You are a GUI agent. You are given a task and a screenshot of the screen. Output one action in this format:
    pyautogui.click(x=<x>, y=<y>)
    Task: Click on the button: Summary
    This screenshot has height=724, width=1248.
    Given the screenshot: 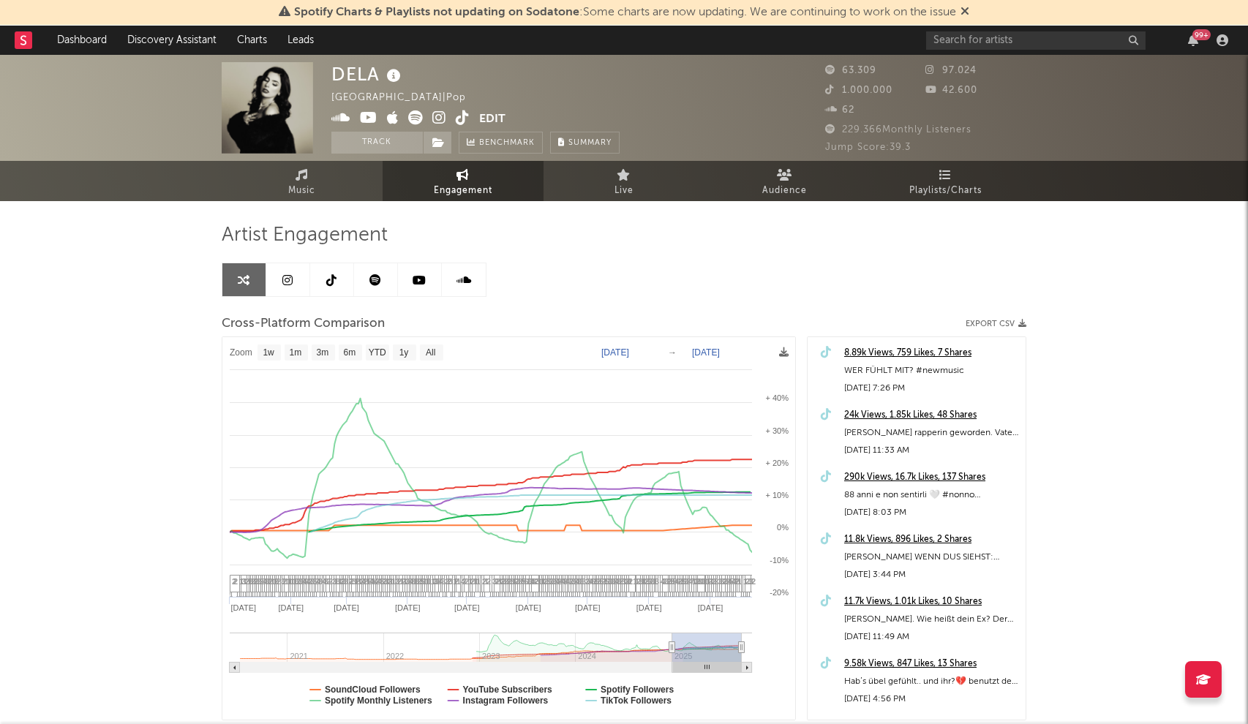 What is the action you would take?
    pyautogui.click(x=585, y=143)
    